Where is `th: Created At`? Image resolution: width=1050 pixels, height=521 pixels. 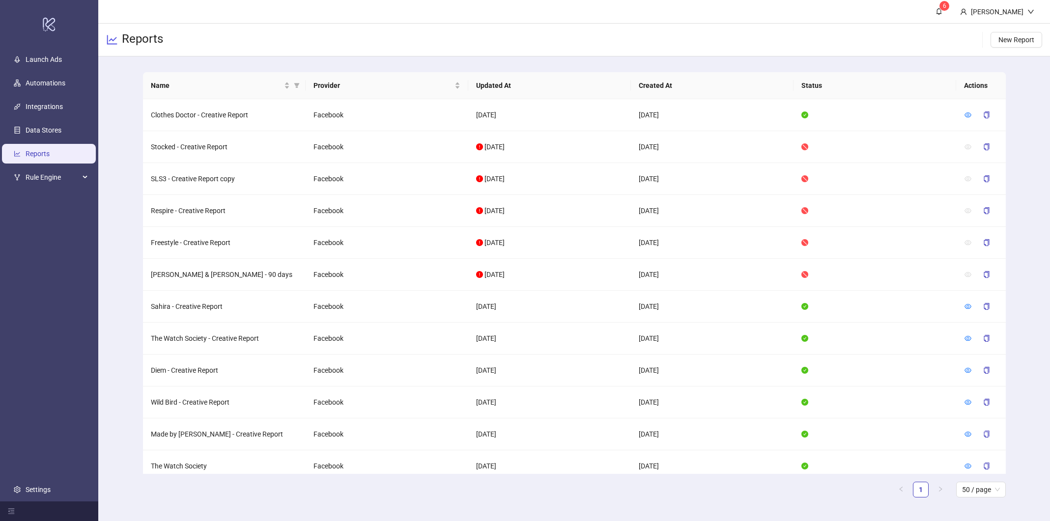 th: Created At is located at coordinates (712, 85).